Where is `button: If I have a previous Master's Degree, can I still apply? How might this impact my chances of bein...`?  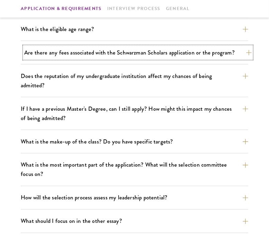
button: If I have a previous Master's Degree, can I still apply? How might this impact my chances of bein... is located at coordinates (134, 114).